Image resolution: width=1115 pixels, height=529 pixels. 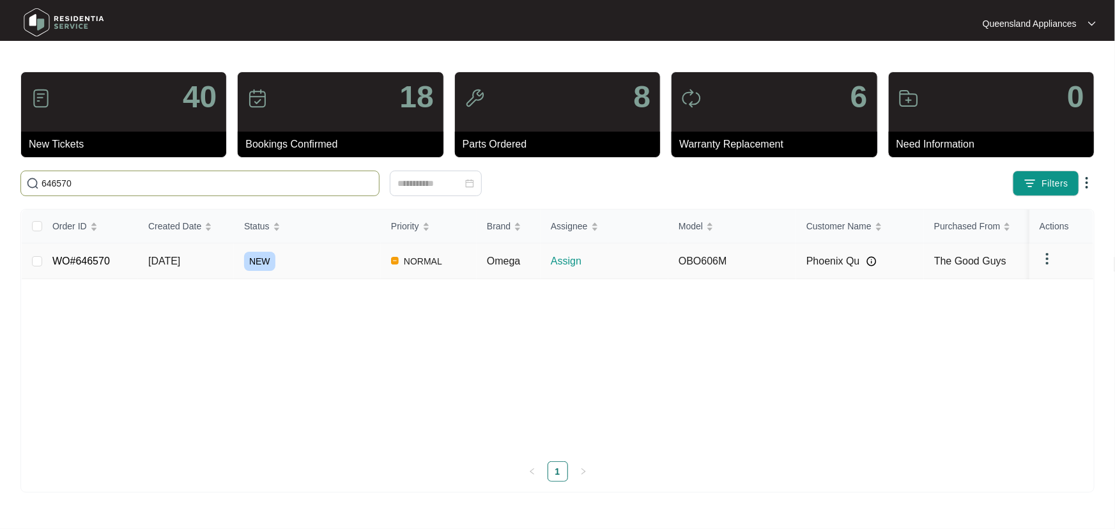 What do you see at coordinates (429, 226) in the screenshot?
I see `th: Priority` at bounding box center [429, 226].